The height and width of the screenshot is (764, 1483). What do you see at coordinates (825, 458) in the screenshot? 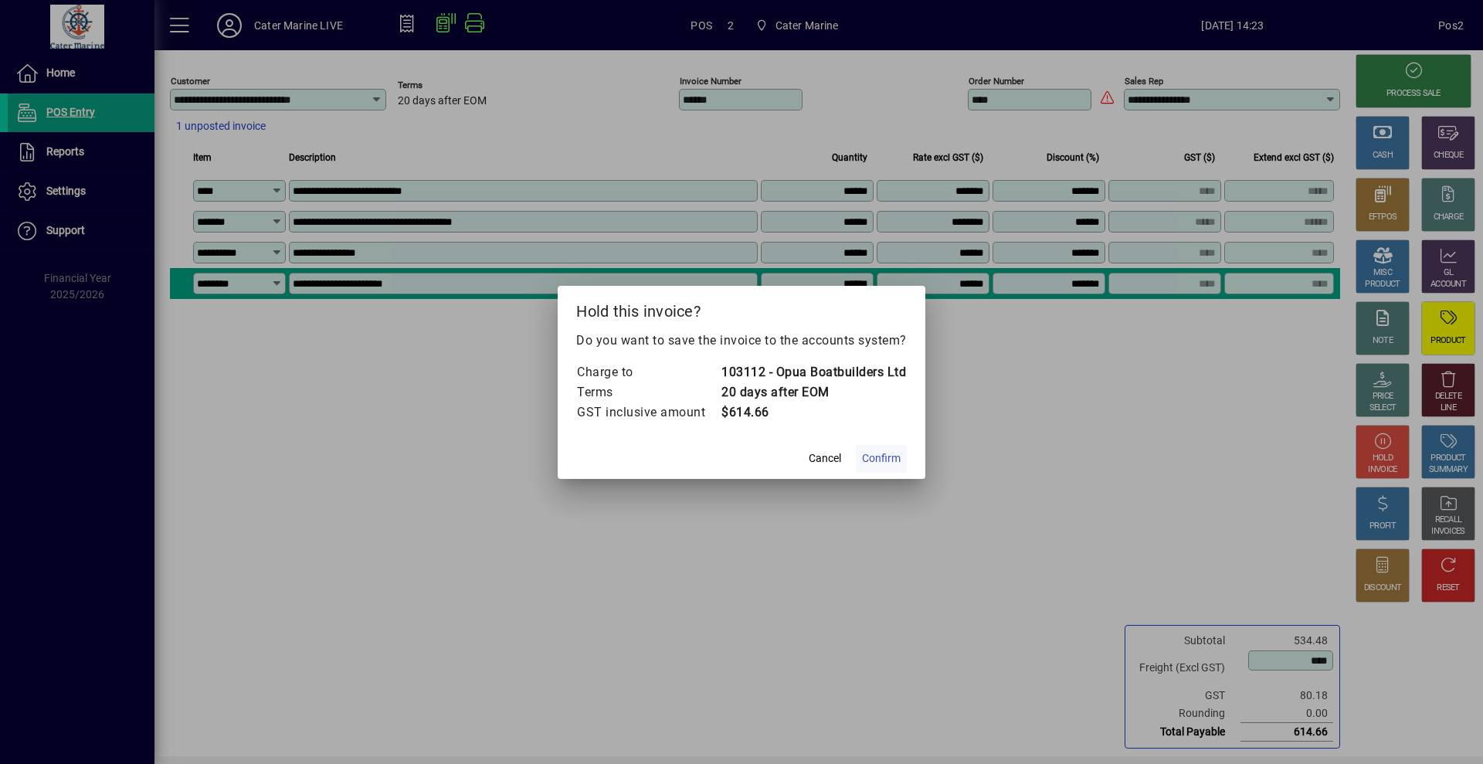
I see `span: Cancel` at bounding box center [825, 458].